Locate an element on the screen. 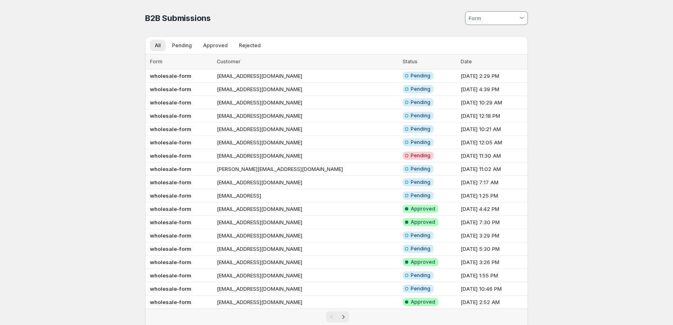  span: Customer is located at coordinates (228, 61).